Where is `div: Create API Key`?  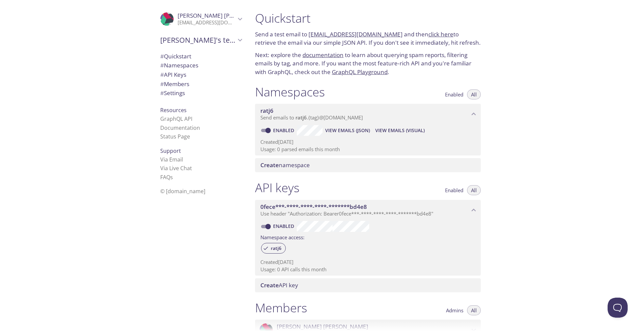 div: Create API Key is located at coordinates (368, 286).